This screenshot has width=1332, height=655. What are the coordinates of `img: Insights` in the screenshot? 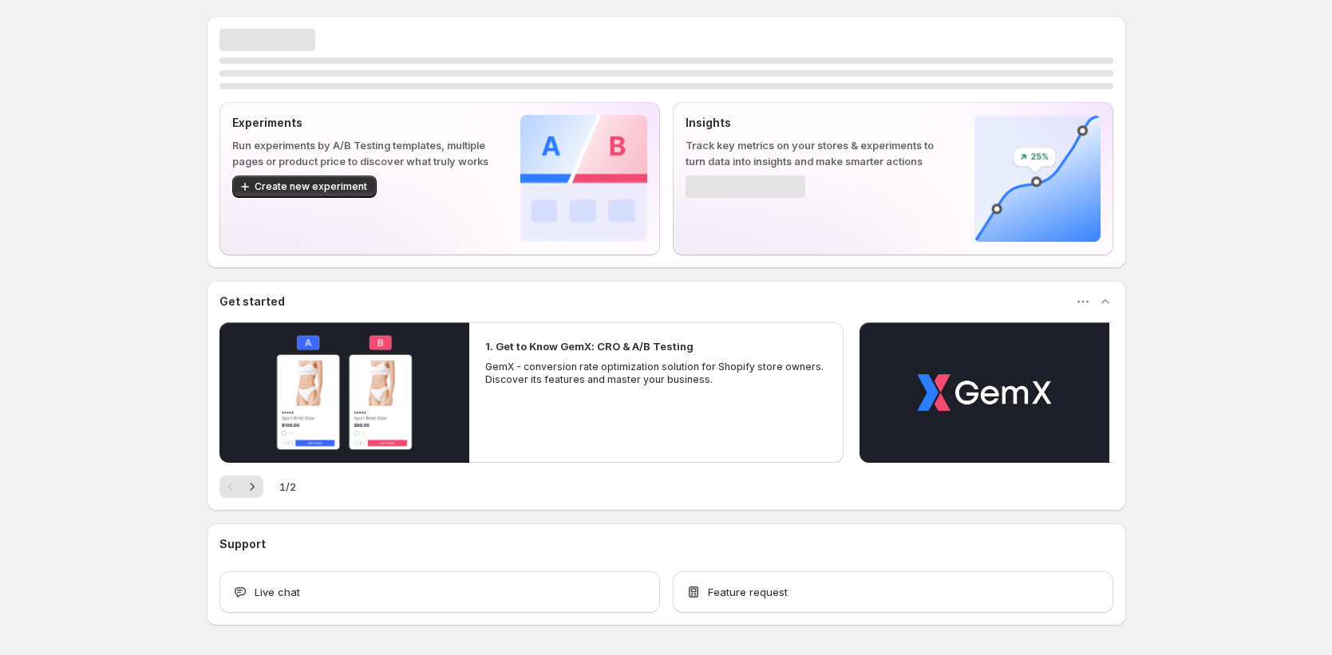 It's located at (1037, 178).